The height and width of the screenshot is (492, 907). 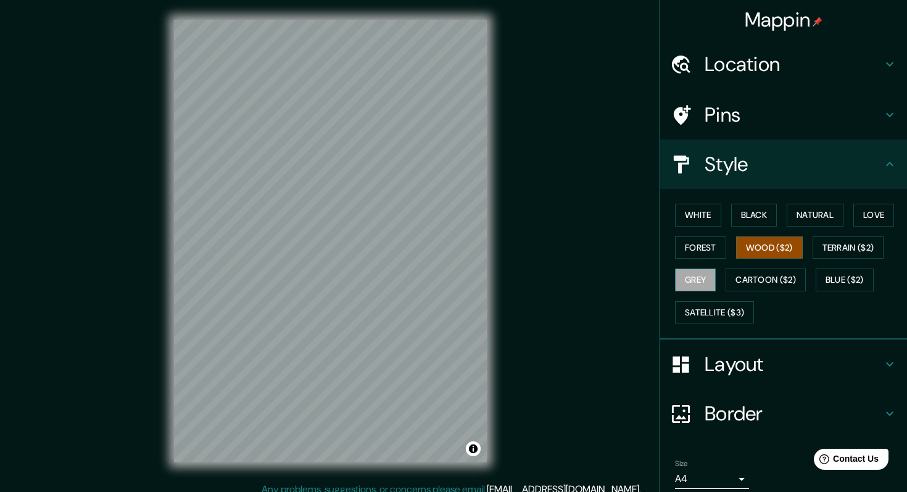 What do you see at coordinates (794, 115) in the screenshot?
I see `h4: Pins` at bounding box center [794, 115].